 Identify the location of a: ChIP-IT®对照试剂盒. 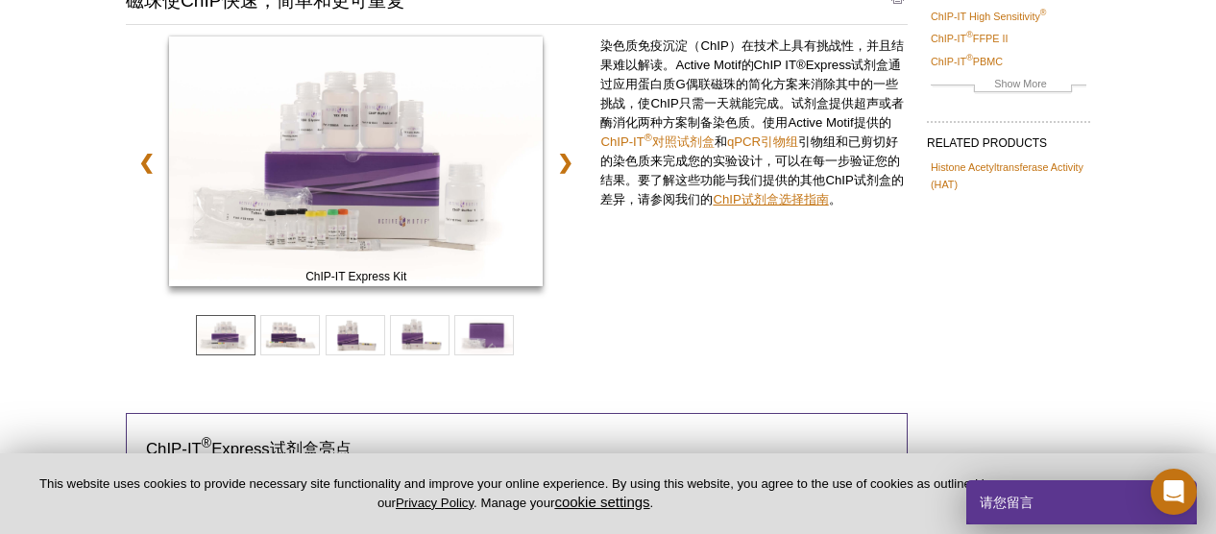
(657, 141).